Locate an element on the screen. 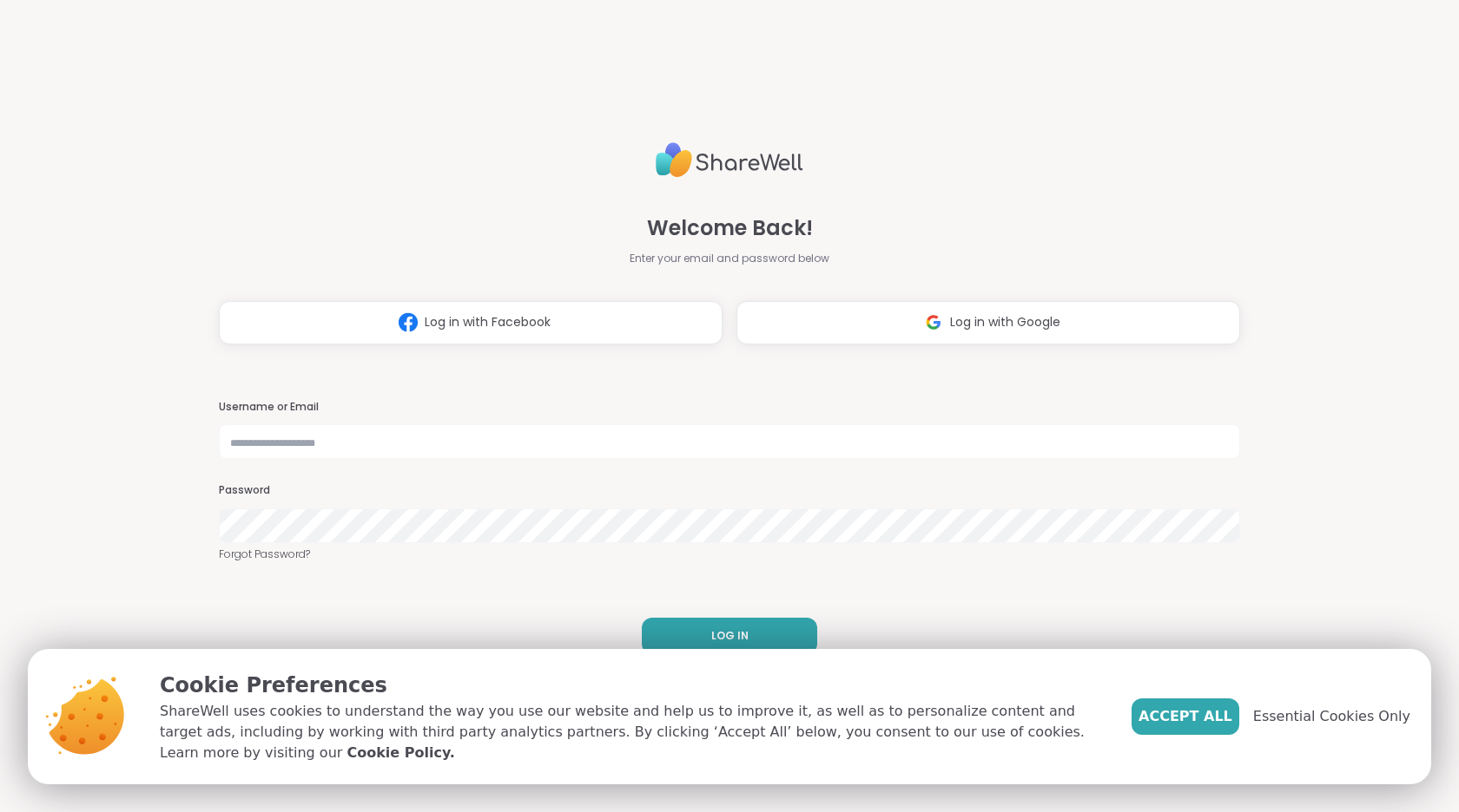  a: Cookie Policy. is located at coordinates (400, 753).